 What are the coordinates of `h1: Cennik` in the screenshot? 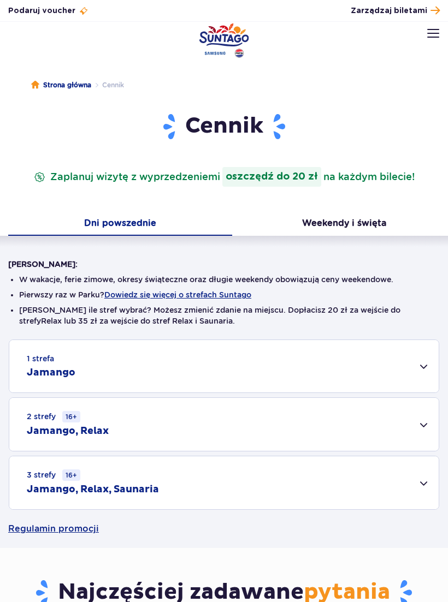 It's located at (224, 127).